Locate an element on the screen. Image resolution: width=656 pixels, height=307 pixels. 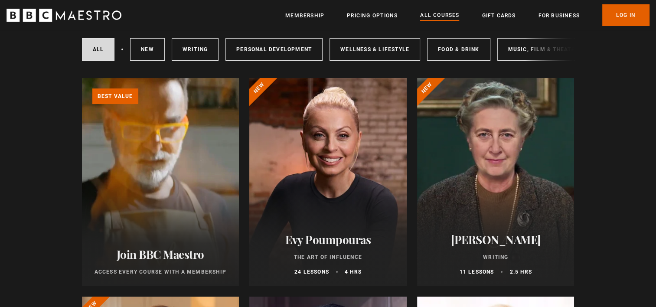
p: 4 hrs is located at coordinates (353, 272).